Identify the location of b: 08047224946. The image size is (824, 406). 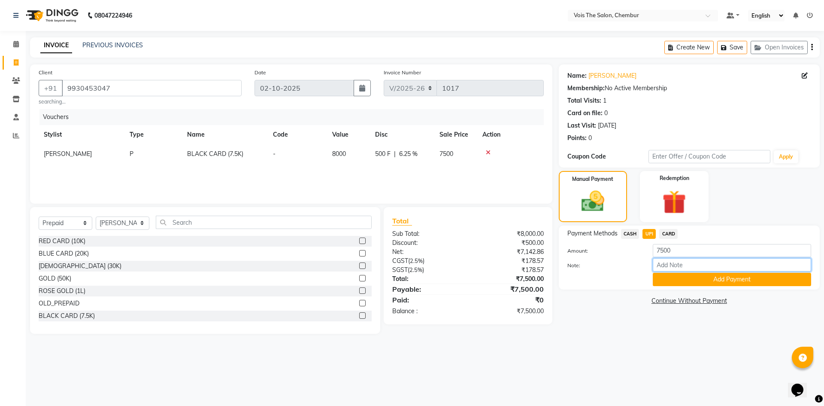
(113, 15).